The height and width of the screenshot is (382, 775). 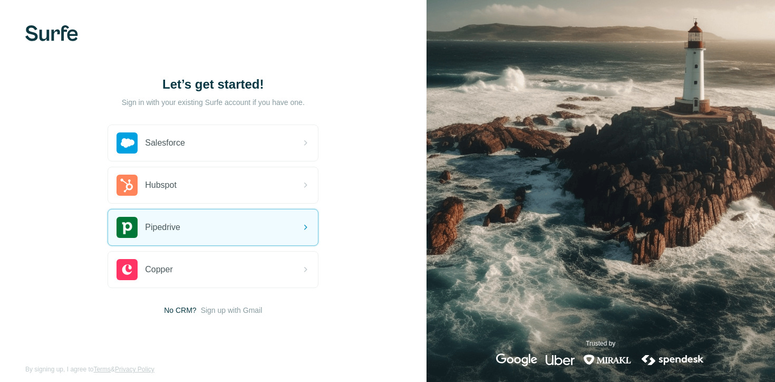 What do you see at coordinates (213, 84) in the screenshot?
I see `h1: Let’s get started!` at bounding box center [213, 84].